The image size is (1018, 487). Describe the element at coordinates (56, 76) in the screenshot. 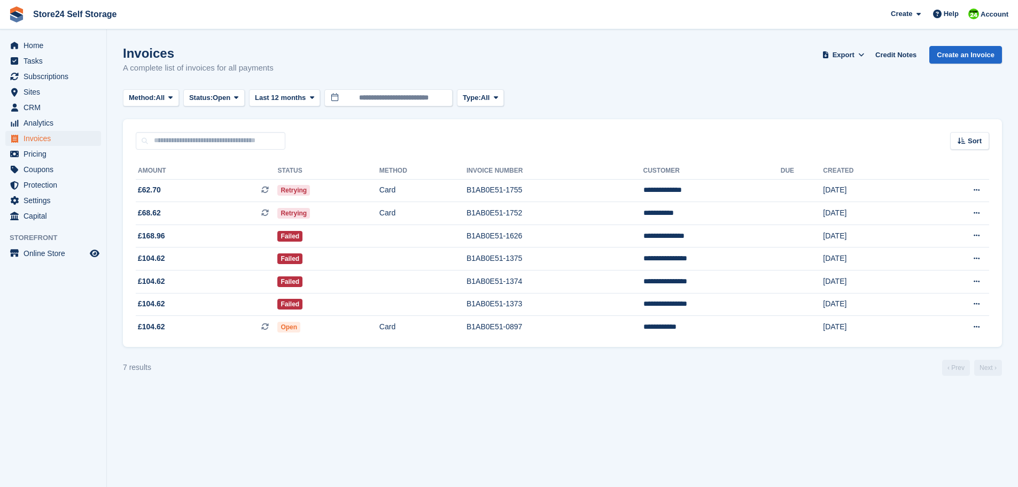

I see `span: Subscriptions` at that location.